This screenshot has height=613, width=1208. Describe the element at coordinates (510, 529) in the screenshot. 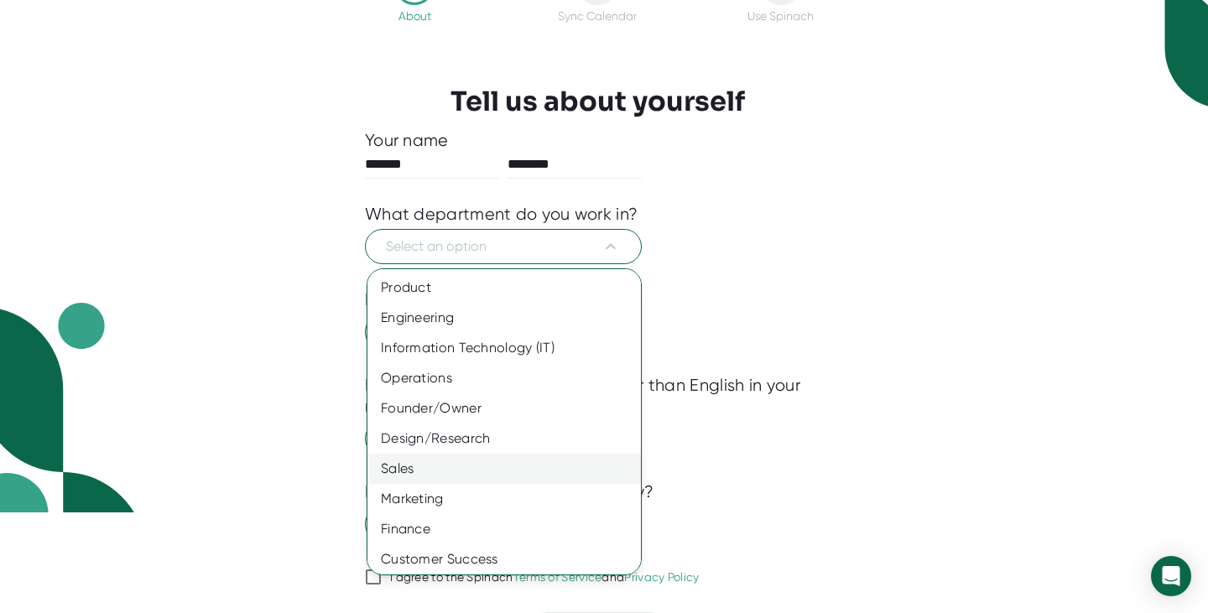

I see `div: Finance` at that location.